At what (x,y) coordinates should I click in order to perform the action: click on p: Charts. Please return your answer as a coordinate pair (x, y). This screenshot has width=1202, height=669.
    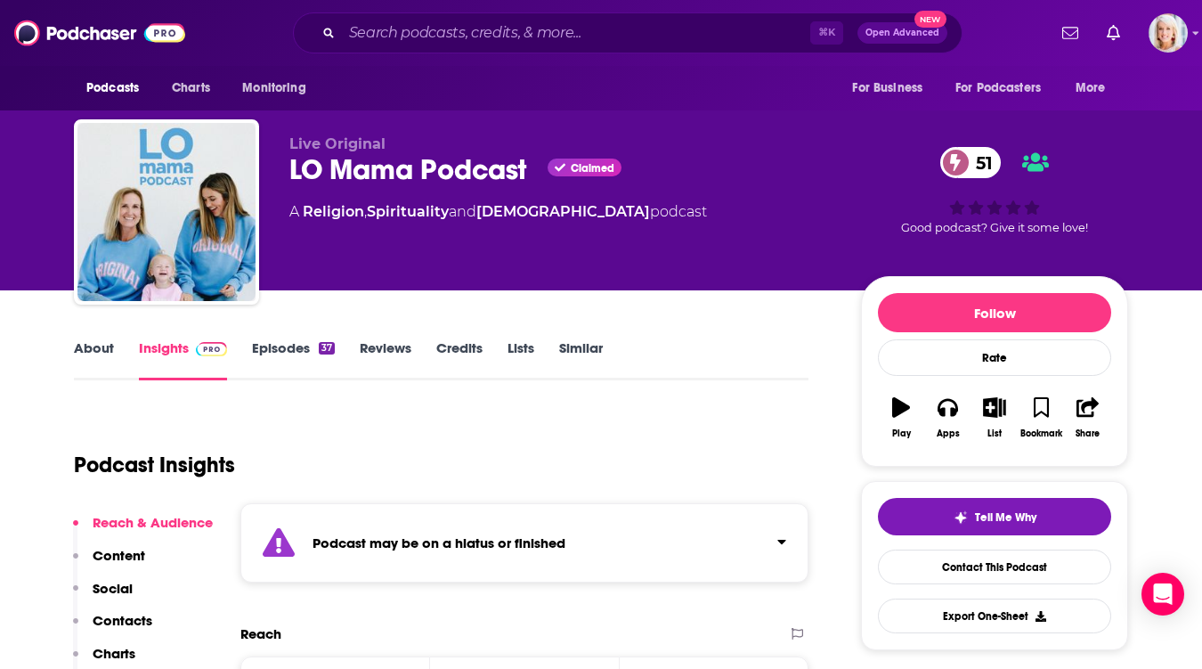
    Looking at the image, I should click on (114, 653).